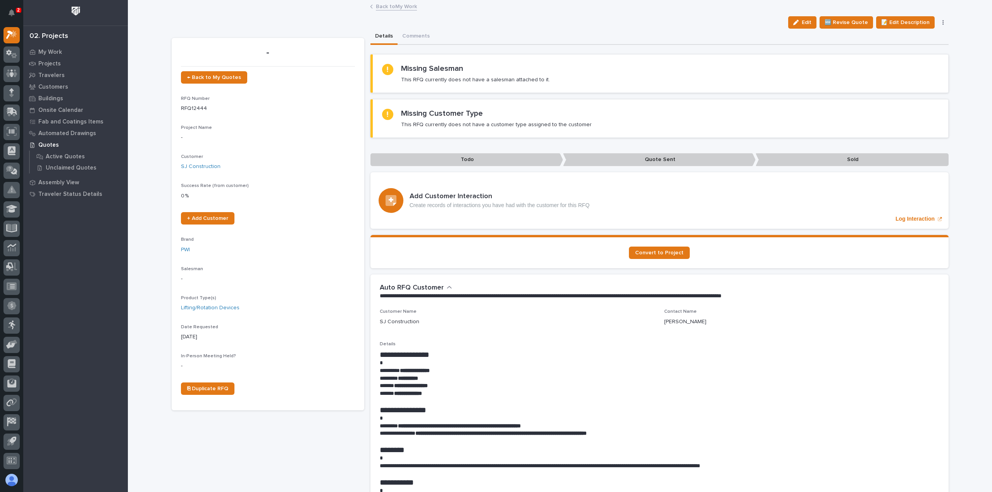 Image resolution: width=992 pixels, height=492 pixels. I want to click on h2: Auto RFQ Customer, so click(411, 288).